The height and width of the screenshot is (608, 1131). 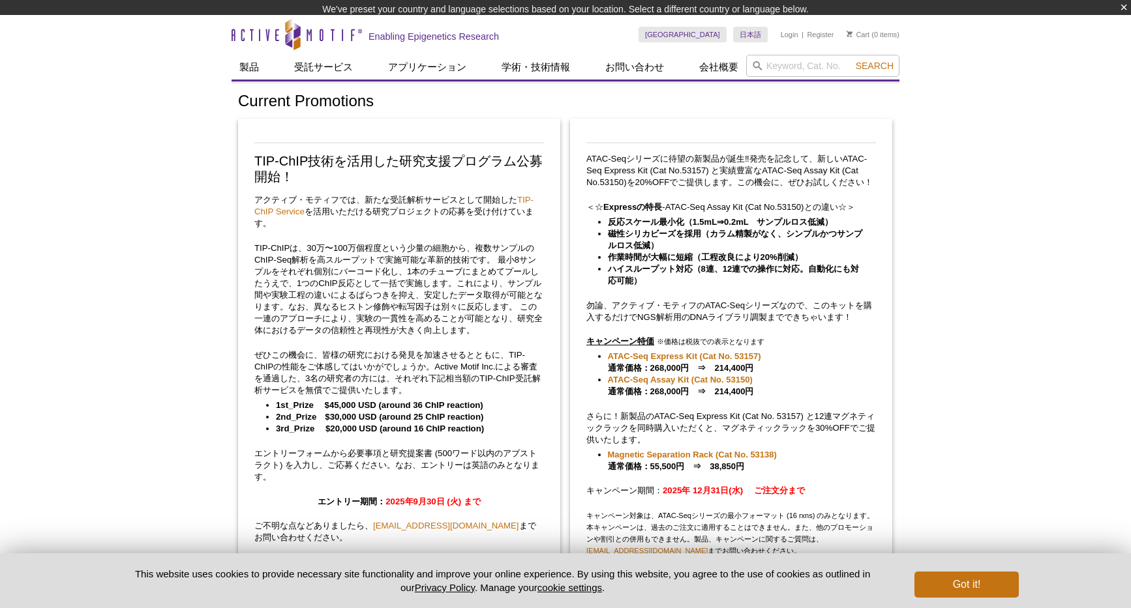 What do you see at coordinates (822, 66) in the screenshot?
I see `input: Keyword, Cat. No.` at bounding box center [822, 66].